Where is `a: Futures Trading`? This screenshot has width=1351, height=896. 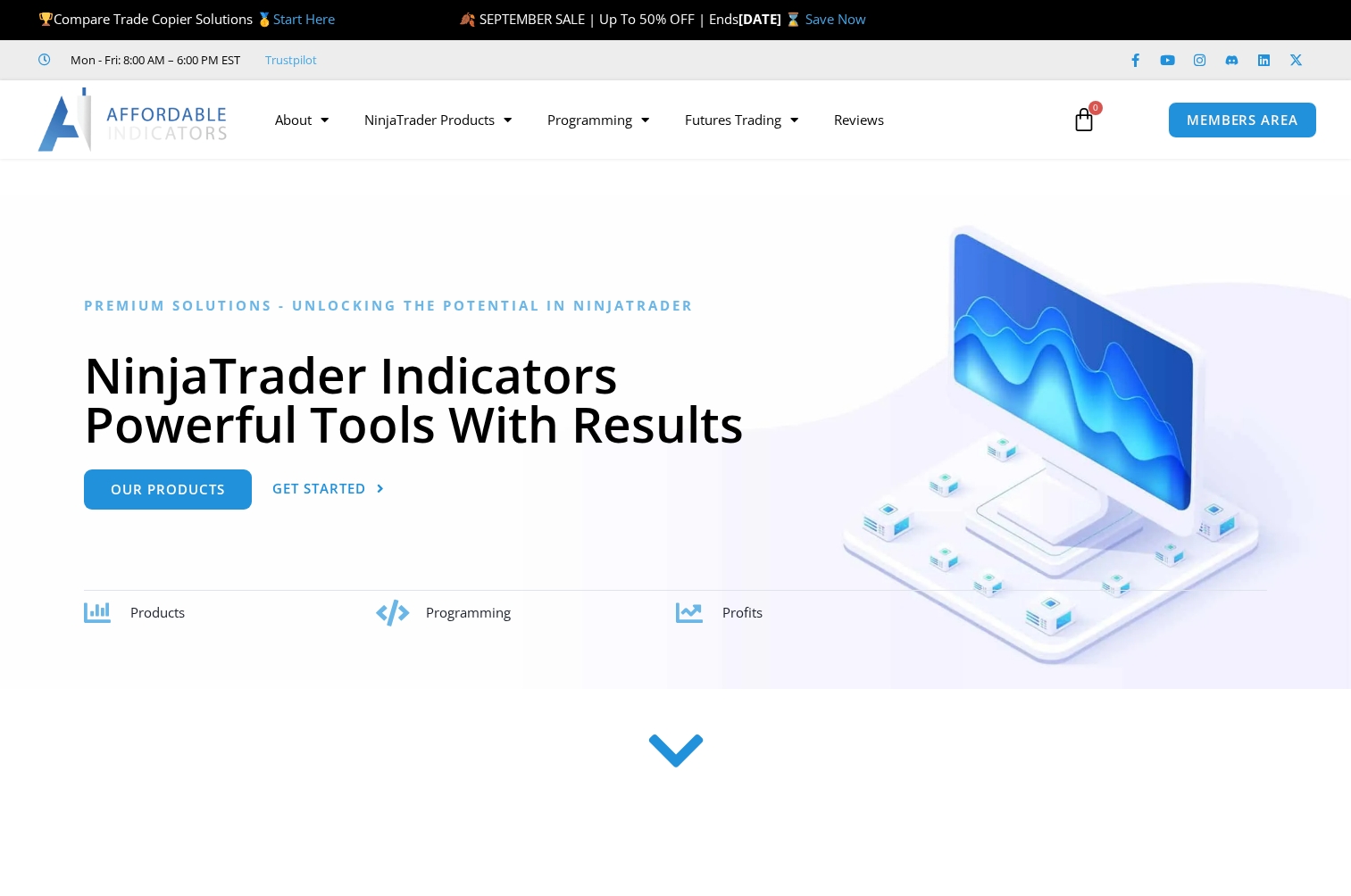 a: Futures Trading is located at coordinates (741, 120).